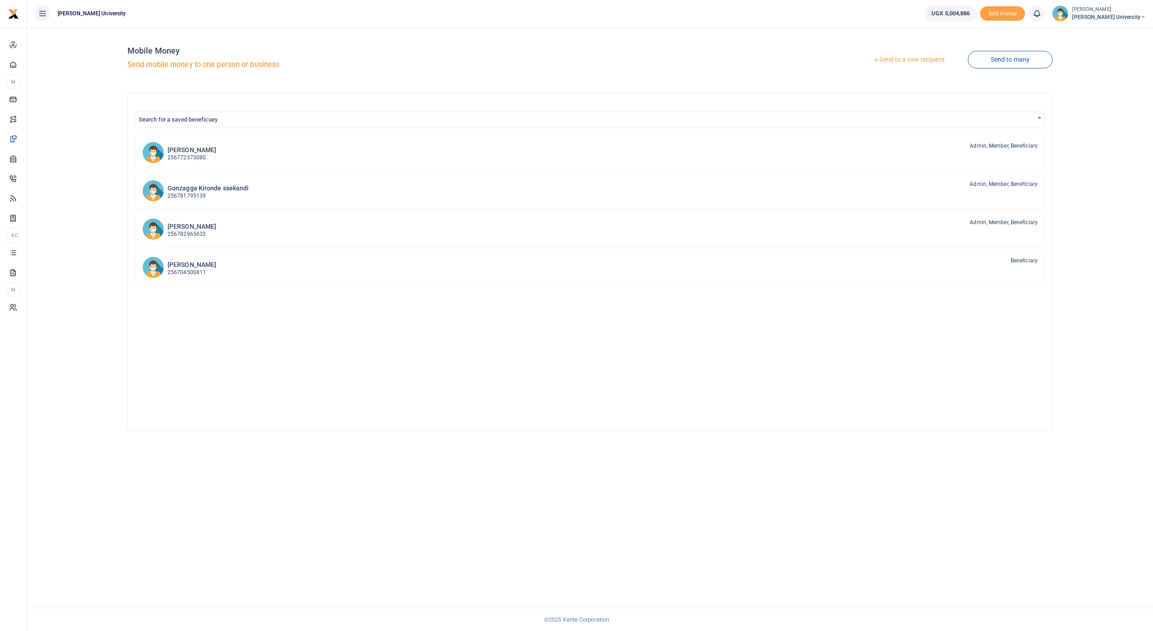 The image size is (1153, 631). Describe the element at coordinates (1024, 261) in the screenshot. I see `span: Beneficiary` at that location.